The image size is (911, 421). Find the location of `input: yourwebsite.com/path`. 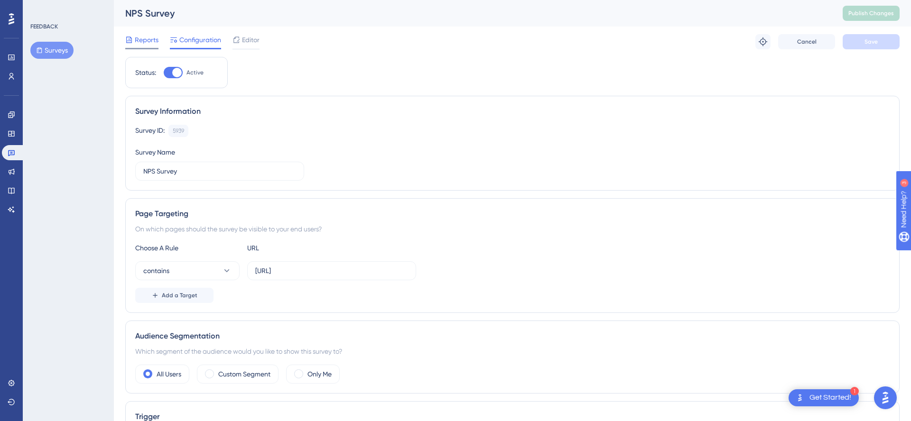

input: yourwebsite.com/path is located at coordinates (332, 271).